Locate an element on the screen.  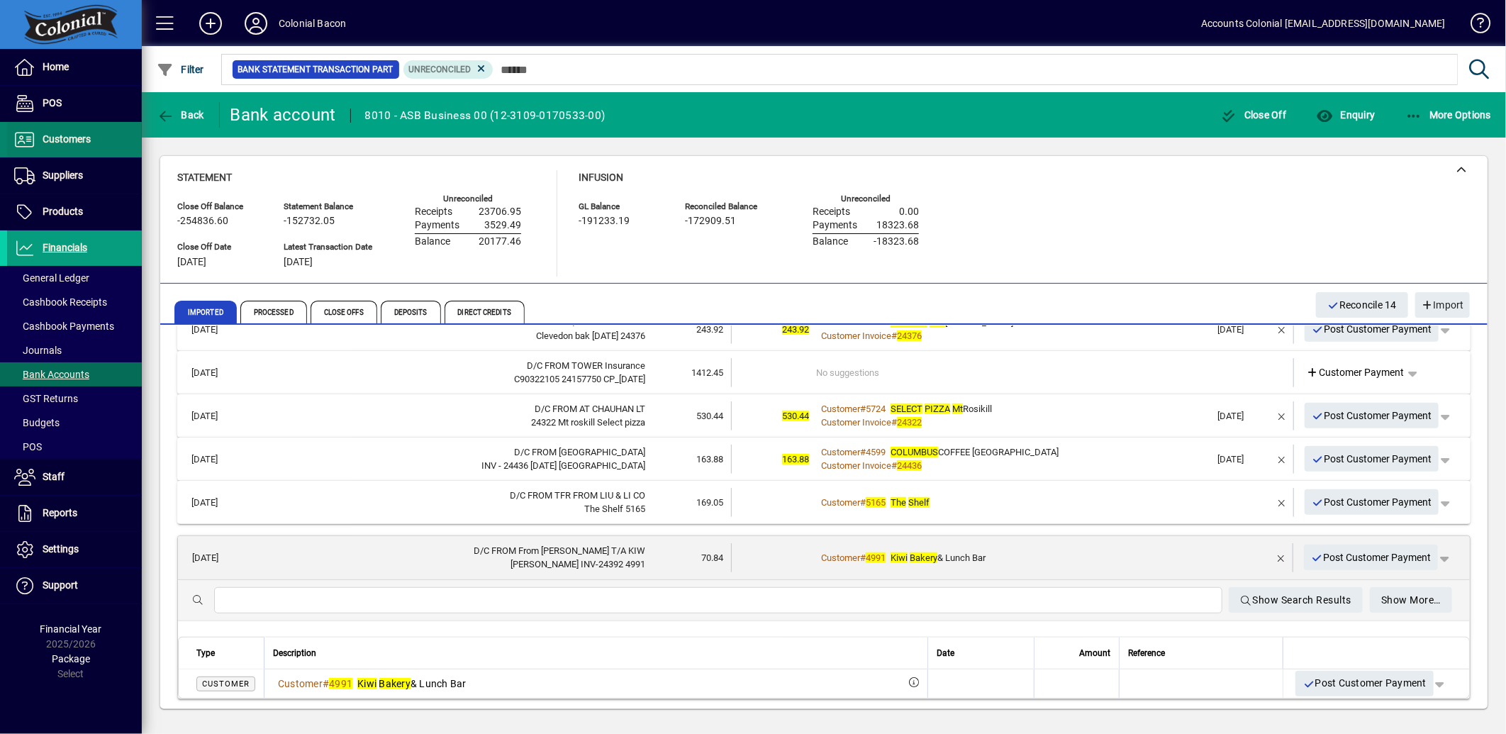
div: Clevedon bak 19 Aug 24376 is located at coordinates (448, 336).